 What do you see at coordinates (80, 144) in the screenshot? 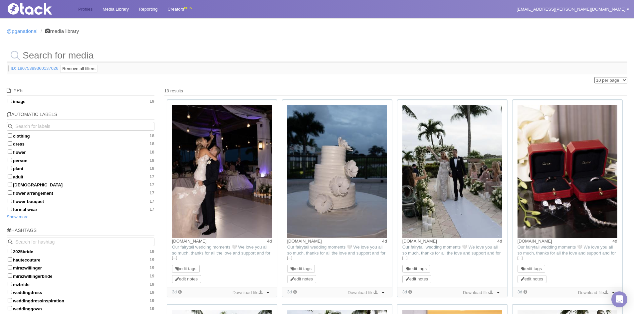
I see `label: dress` at bounding box center [80, 144].